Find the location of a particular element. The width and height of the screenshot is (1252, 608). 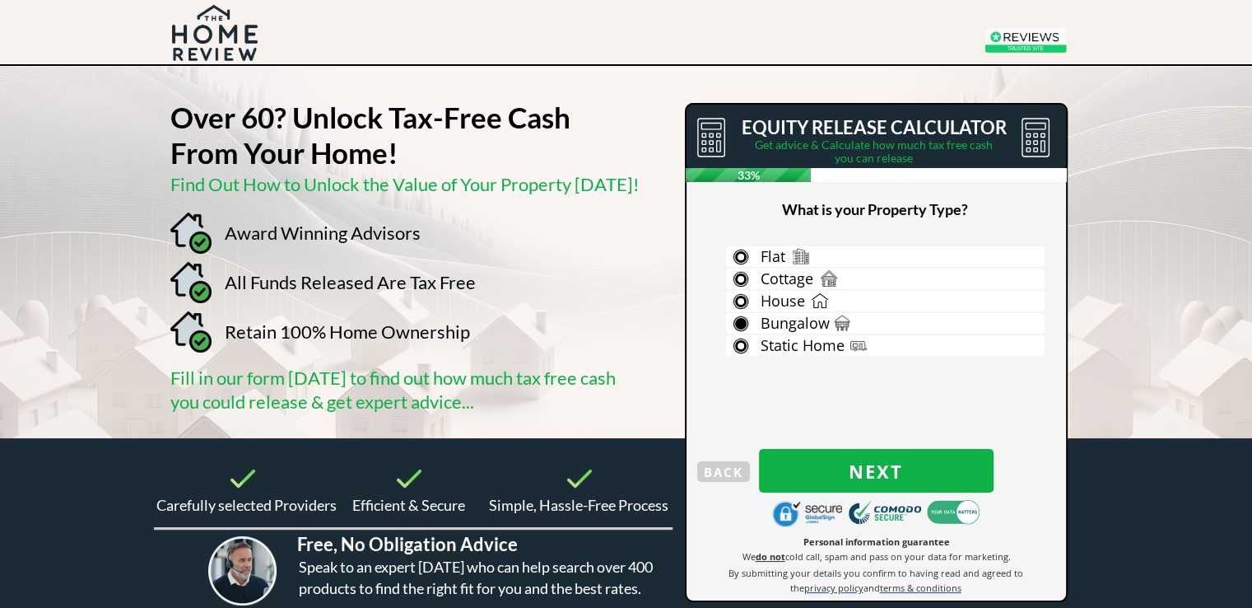

span: Get advice & Calculate how much tax free cash you can release is located at coordinates (874, 151).